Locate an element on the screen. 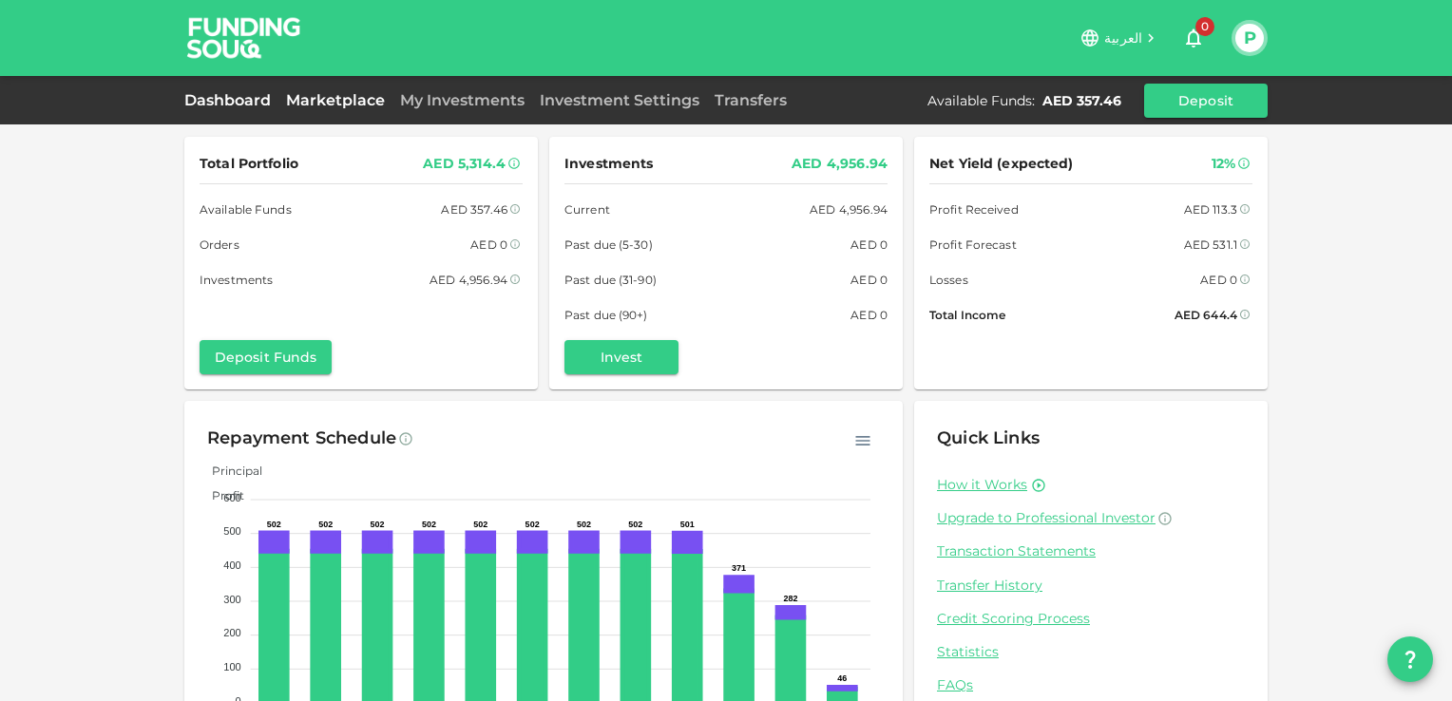 The image size is (1452, 701). a: Upgrade to Professional Investor is located at coordinates (1091, 518).